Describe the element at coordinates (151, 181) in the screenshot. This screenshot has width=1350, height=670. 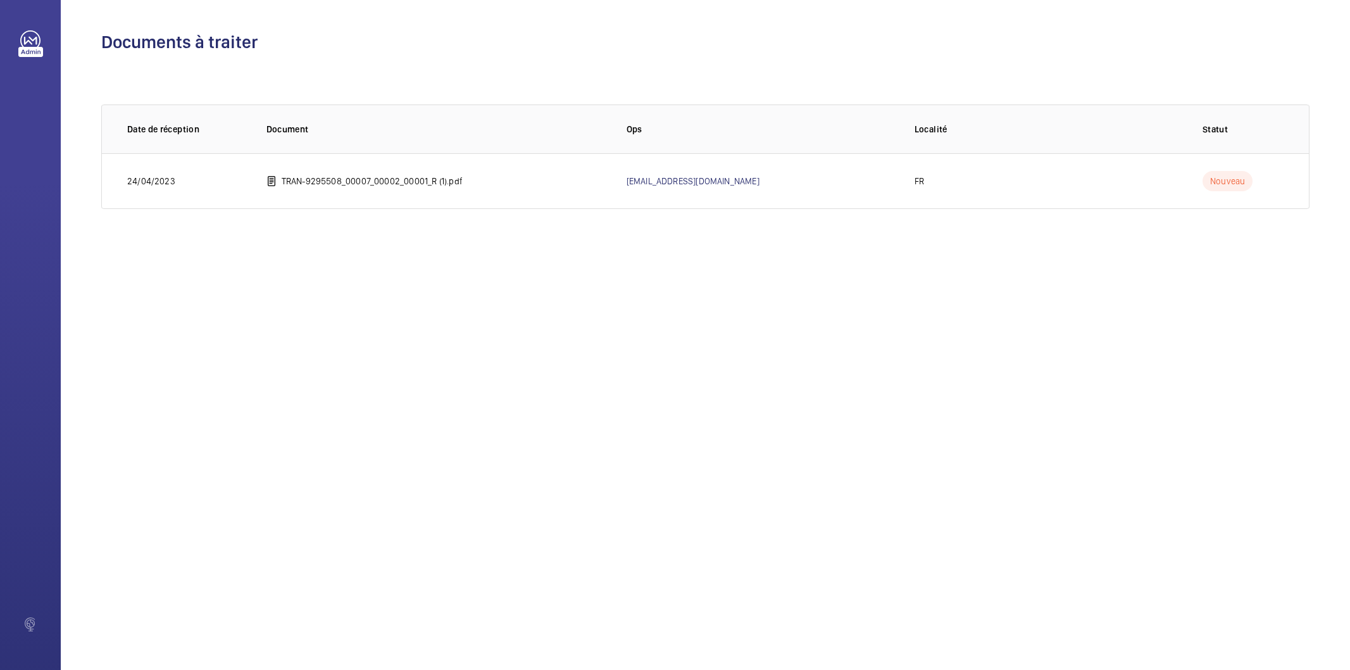
I see `p: 24/04/2023` at that location.